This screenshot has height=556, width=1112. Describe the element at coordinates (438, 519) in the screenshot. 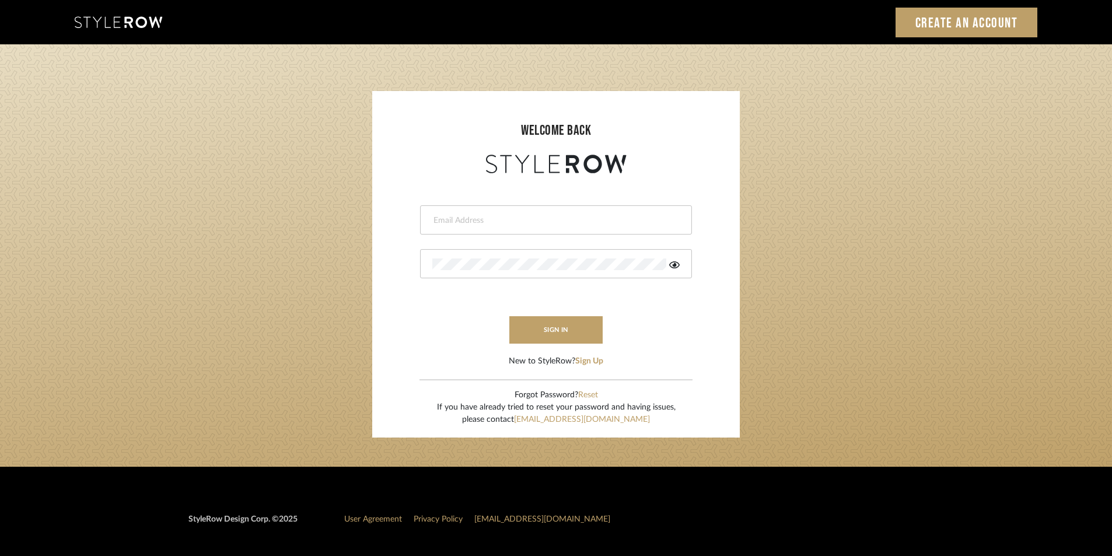

I see `a: Privacy Policy` at that location.